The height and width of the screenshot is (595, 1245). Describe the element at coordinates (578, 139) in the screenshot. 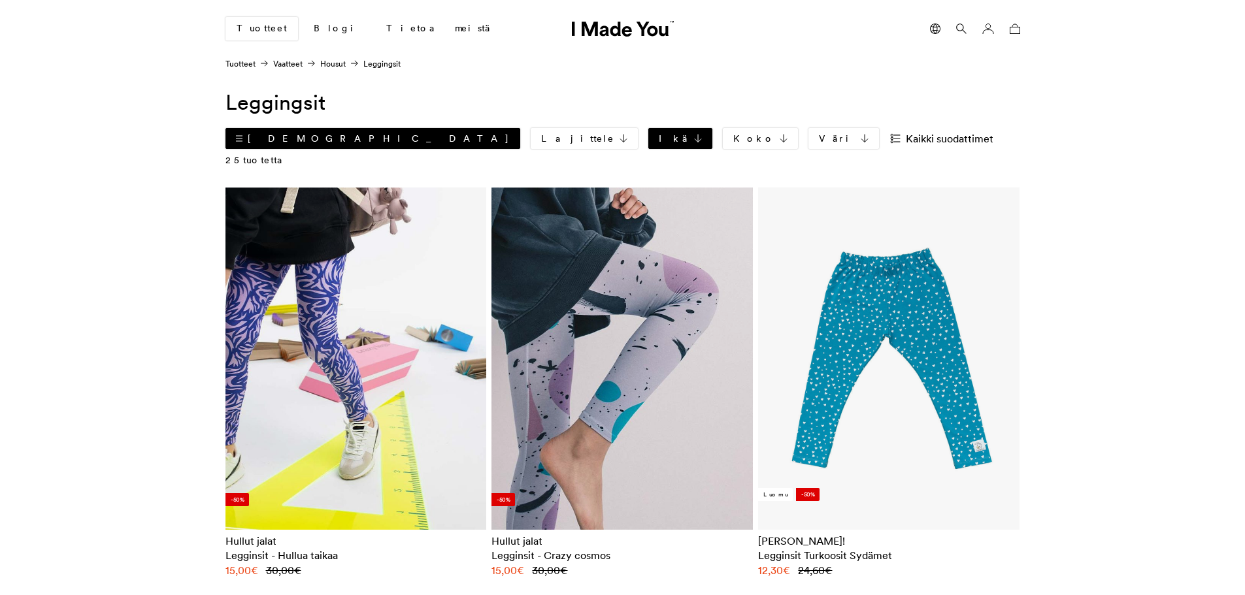

I see `font: Lajittele` at that location.